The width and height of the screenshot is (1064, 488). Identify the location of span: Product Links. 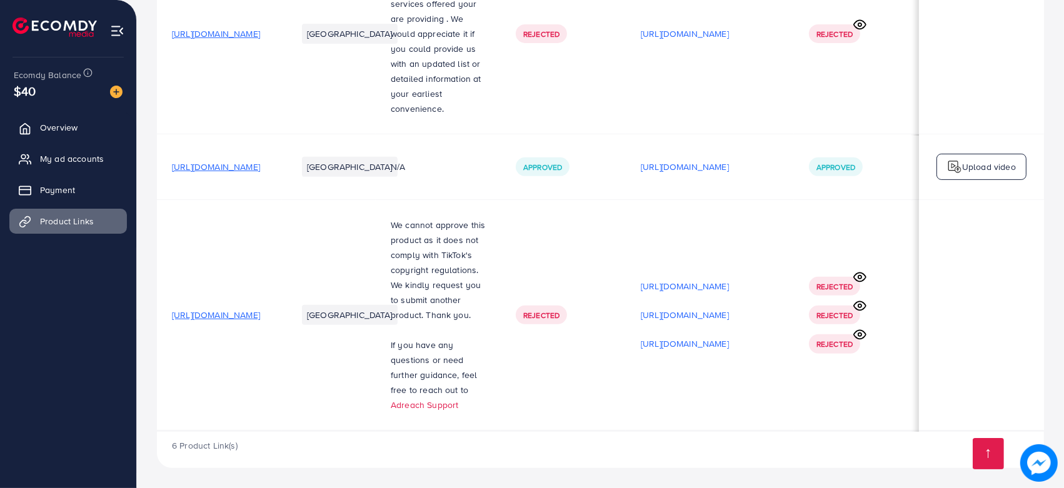
(67, 221).